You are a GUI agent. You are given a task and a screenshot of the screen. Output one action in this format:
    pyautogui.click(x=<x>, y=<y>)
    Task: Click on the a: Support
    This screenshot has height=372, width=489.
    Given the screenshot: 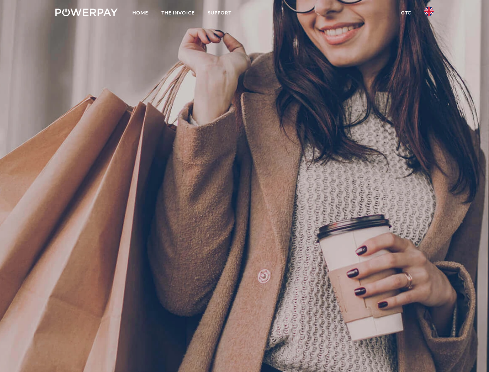 What is the action you would take?
    pyautogui.click(x=220, y=13)
    